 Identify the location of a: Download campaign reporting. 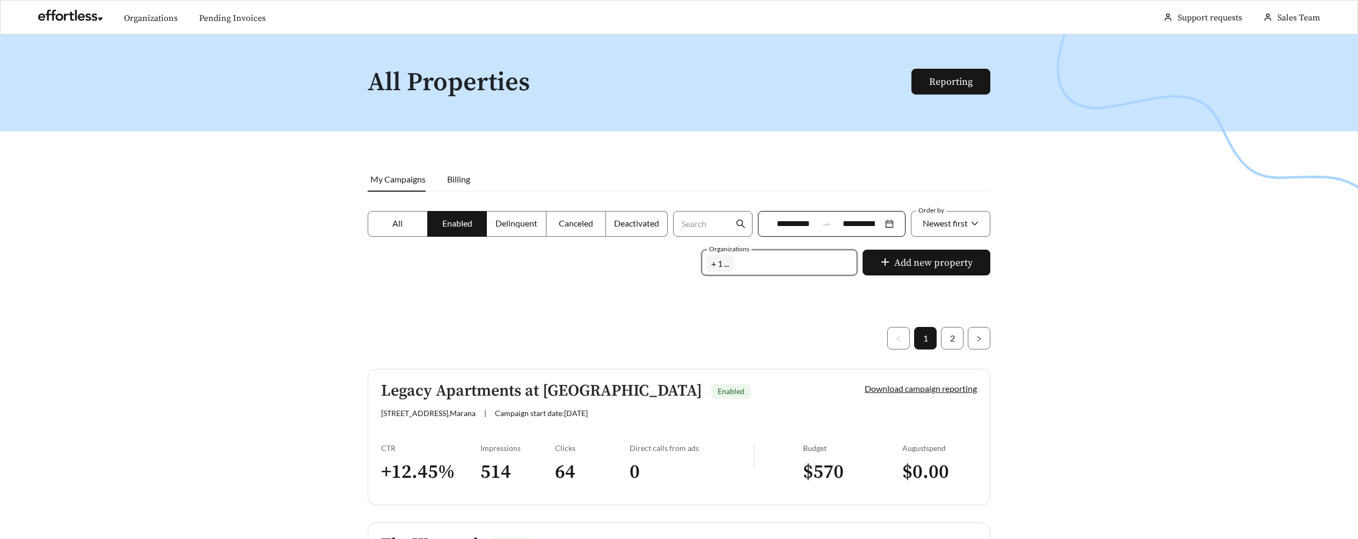
(920, 388).